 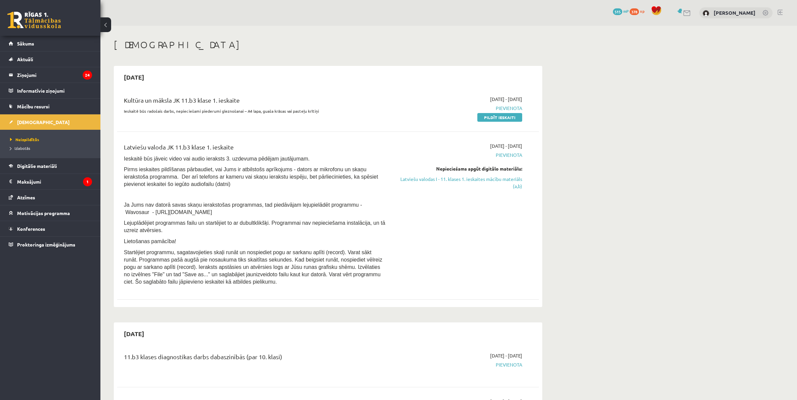 What do you see at coordinates (251, 177) in the screenshot?
I see `span: Pirms ieskaites pildīšanas pārbaudiet, vai Jums ir atbilstošs aprīkojums - dators ar mikrofonu un...` at bounding box center [251, 177].